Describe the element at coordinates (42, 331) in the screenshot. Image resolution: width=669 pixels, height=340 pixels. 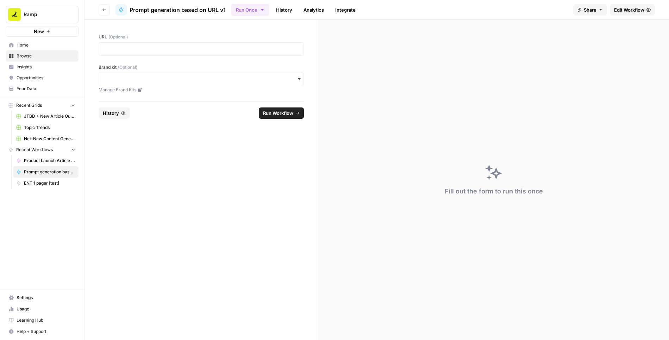
I see `button: Help + Support` at that location.